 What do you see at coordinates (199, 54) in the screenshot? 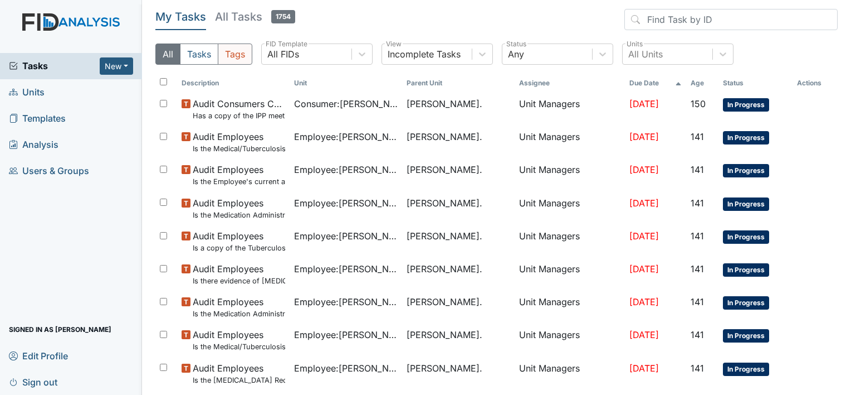
I see `button: Tasks` at bounding box center [199, 54].